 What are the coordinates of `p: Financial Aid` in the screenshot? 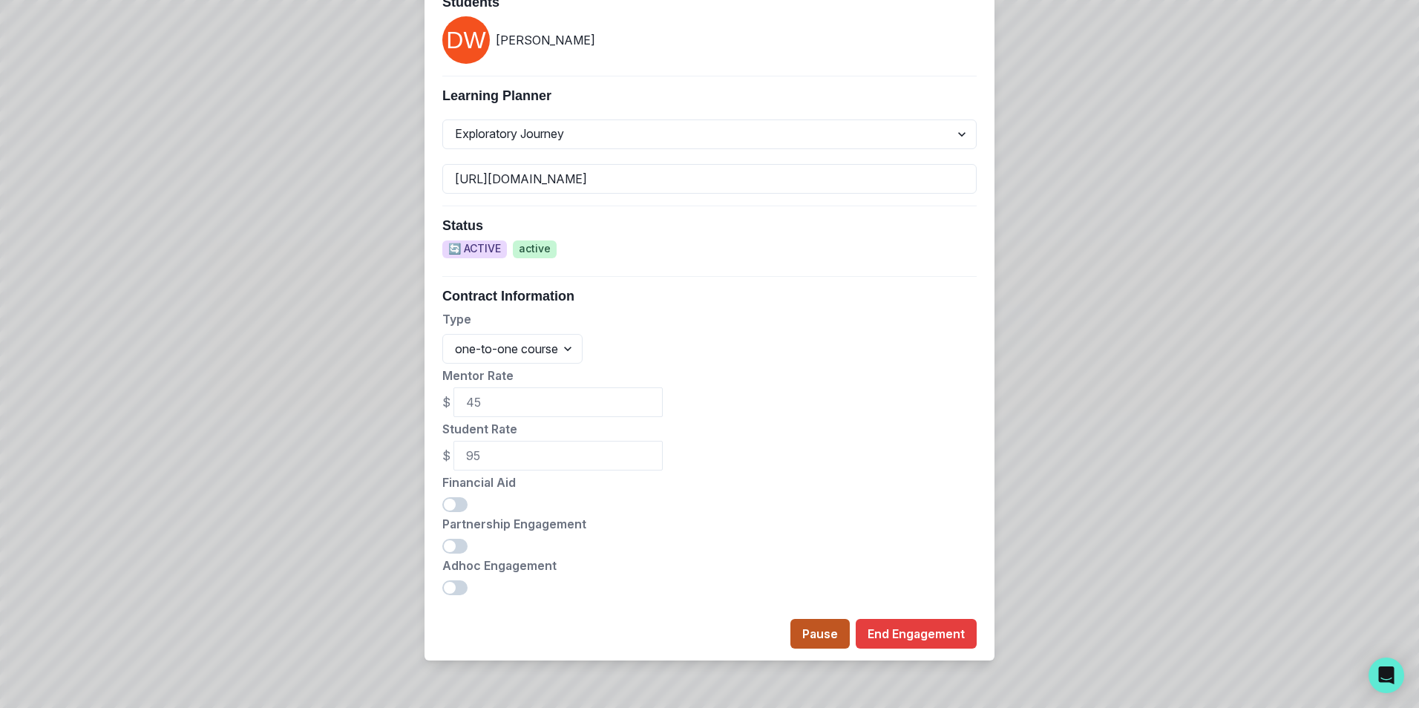 It's located at (710, 482).